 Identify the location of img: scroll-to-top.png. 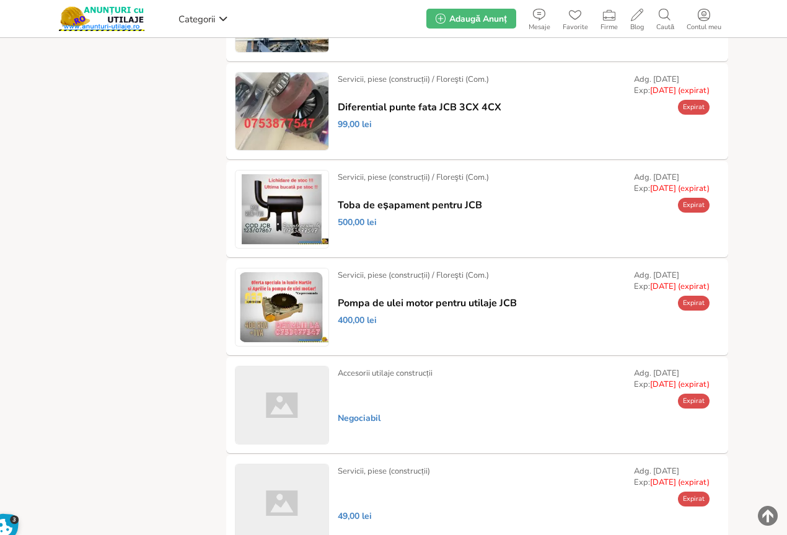
(768, 515).